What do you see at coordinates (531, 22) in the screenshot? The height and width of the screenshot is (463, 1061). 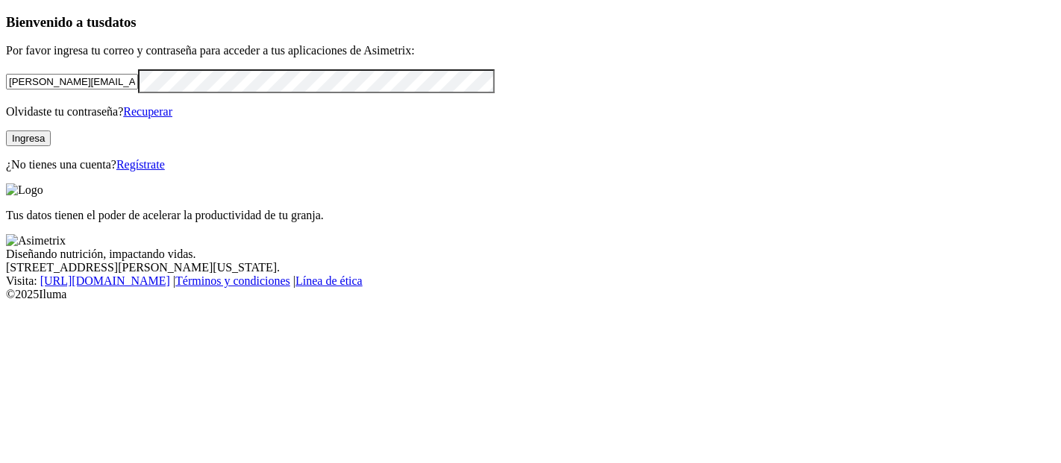 I see `h3: Bienvenido a tus` at bounding box center [531, 22].